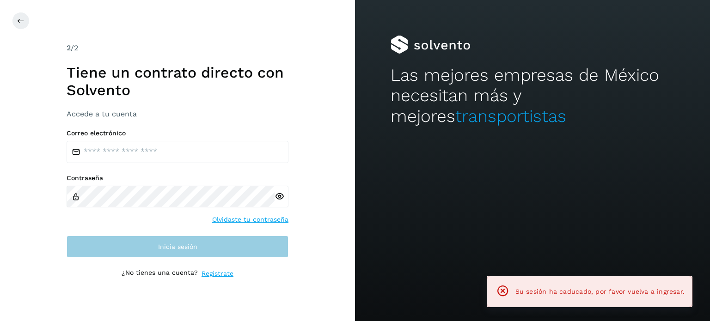 The image size is (710, 321). Describe the element at coordinates (68, 48) in the screenshot. I see `span: 2` at that location.